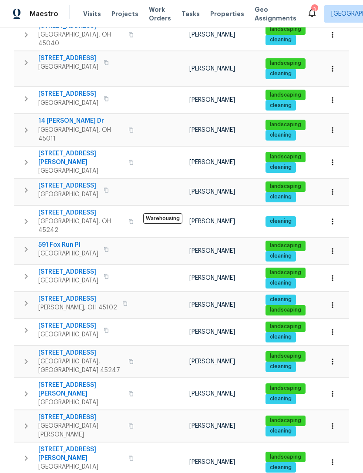 The image size is (363, 473). Describe the element at coordinates (160, 14) in the screenshot. I see `span: Work Orders` at that location.